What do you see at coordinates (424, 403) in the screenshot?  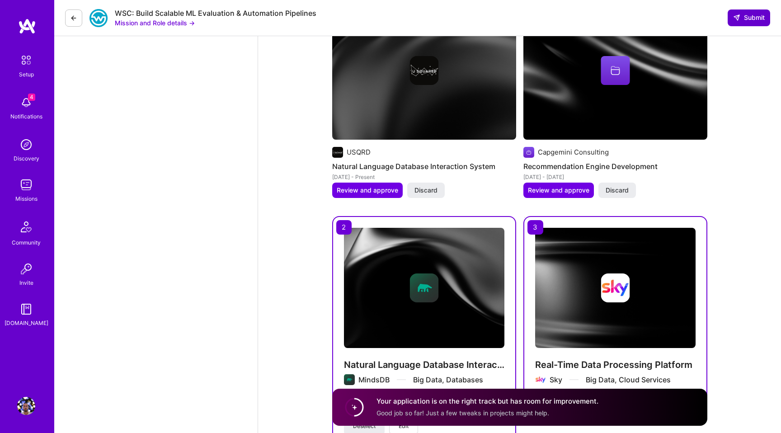 I see `div: Matched on Python` at bounding box center [424, 403].